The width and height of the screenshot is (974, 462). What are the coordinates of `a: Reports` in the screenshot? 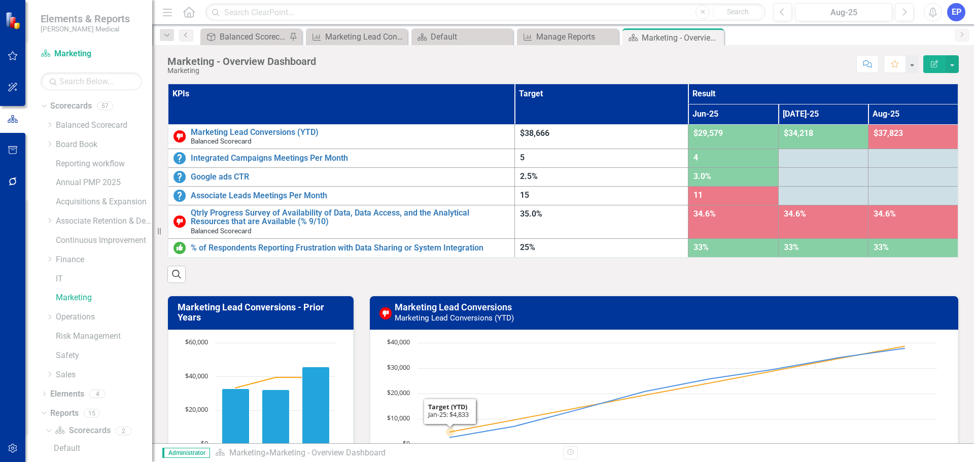 It's located at (64, 413).